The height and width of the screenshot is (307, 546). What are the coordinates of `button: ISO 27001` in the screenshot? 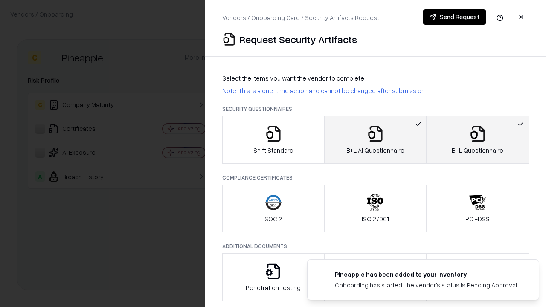 It's located at (375, 208).